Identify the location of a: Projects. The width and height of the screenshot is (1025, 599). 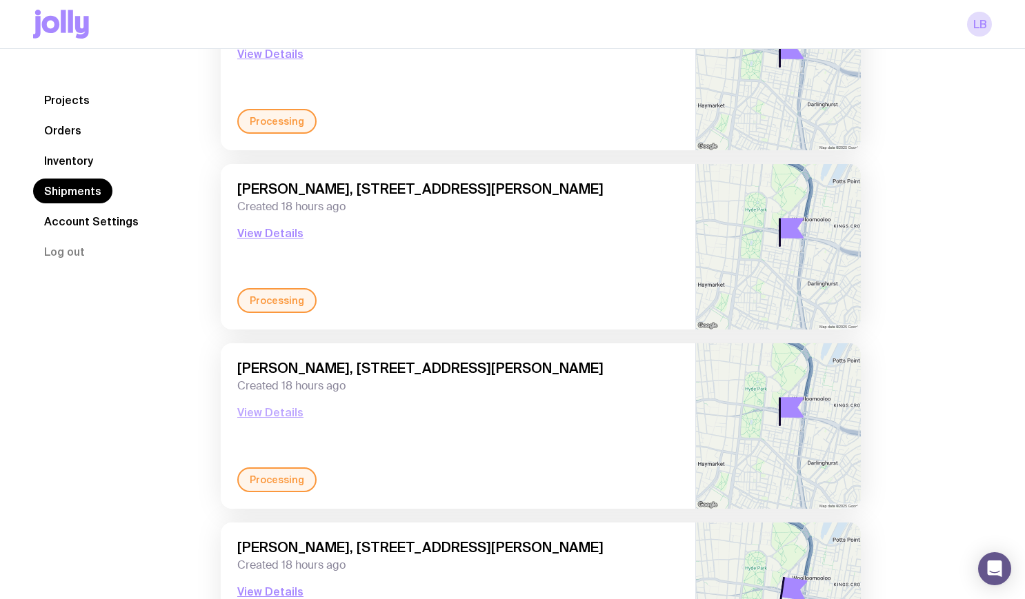
(67, 100).